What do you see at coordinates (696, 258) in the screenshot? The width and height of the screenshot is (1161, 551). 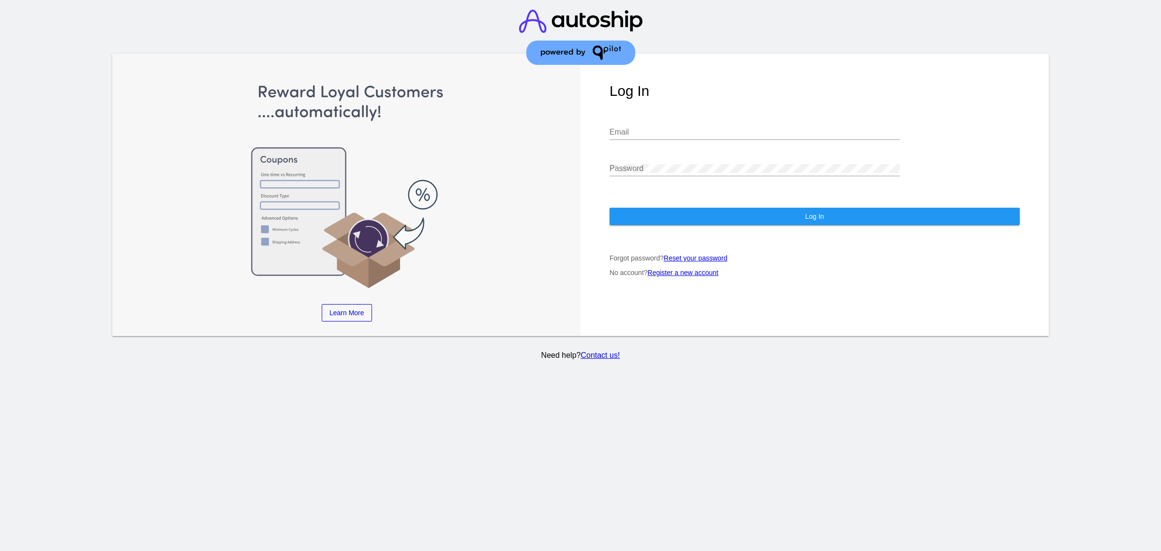 I see `a: Reset your password` at bounding box center [696, 258].